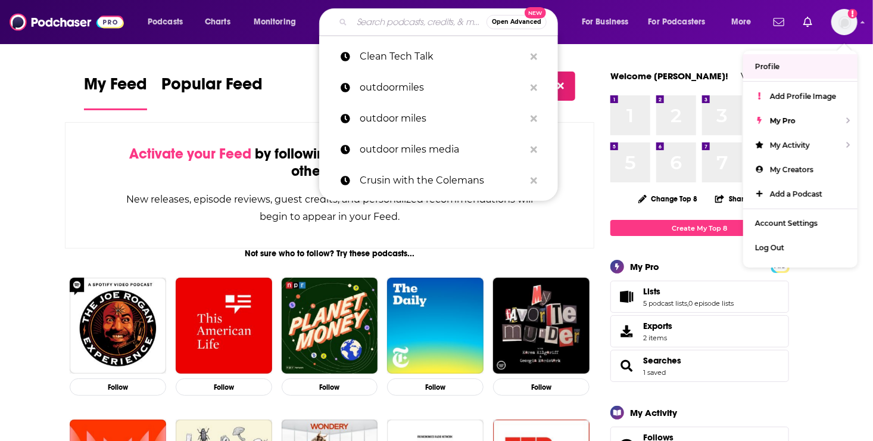 Image resolution: width=873 pixels, height=441 pixels. I want to click on a: Add Profile Image, so click(801, 96).